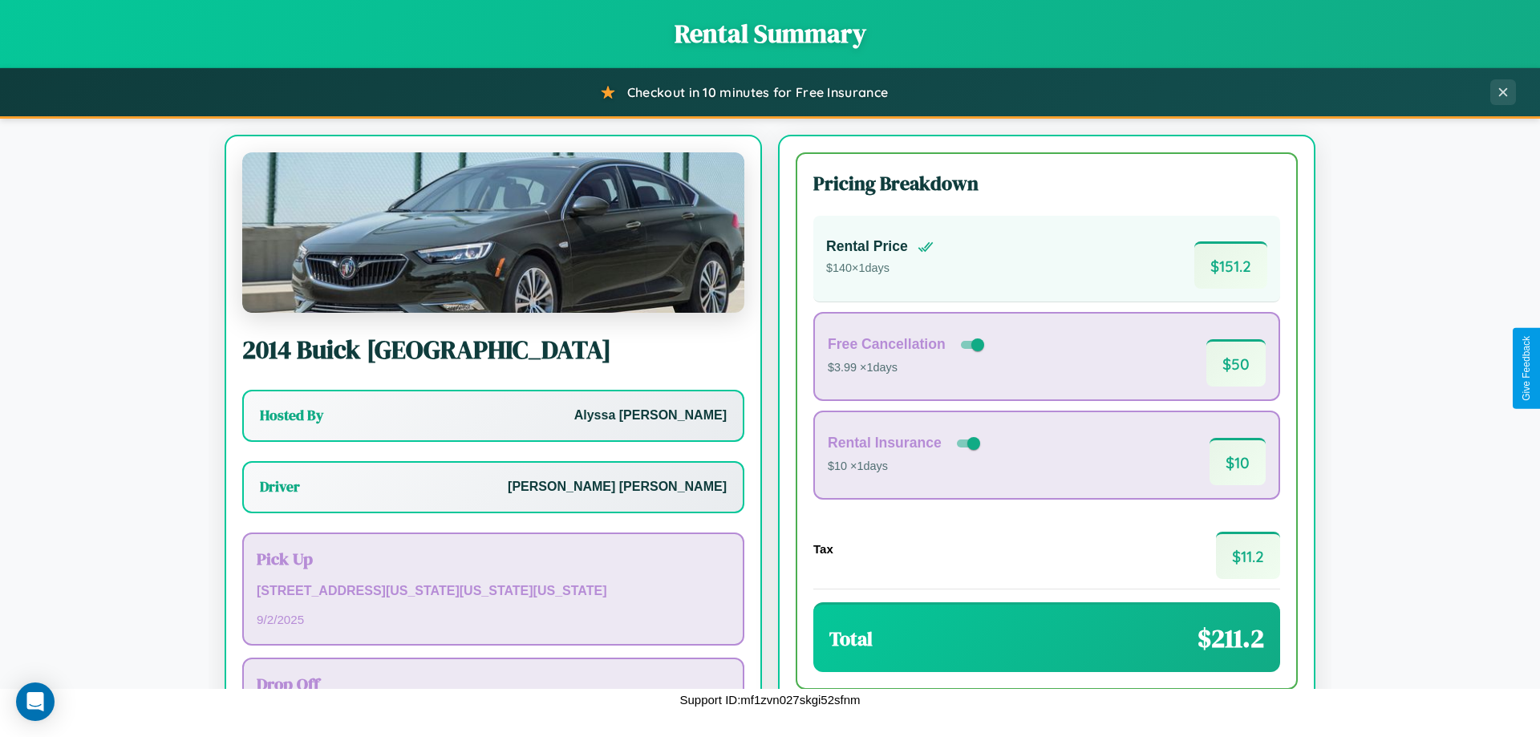 This screenshot has width=1540, height=737. Describe the element at coordinates (493, 619) in the screenshot. I see `p: 9 / 2 / 2025` at that location.